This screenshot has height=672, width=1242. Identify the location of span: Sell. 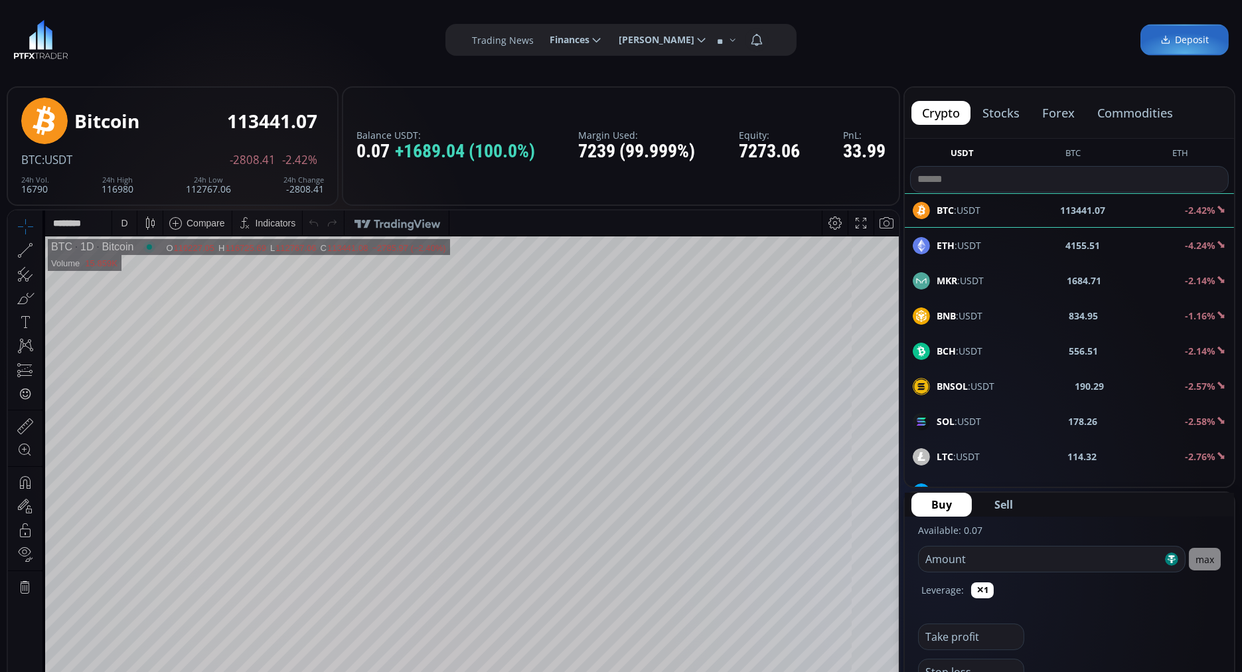
(1003, 504).